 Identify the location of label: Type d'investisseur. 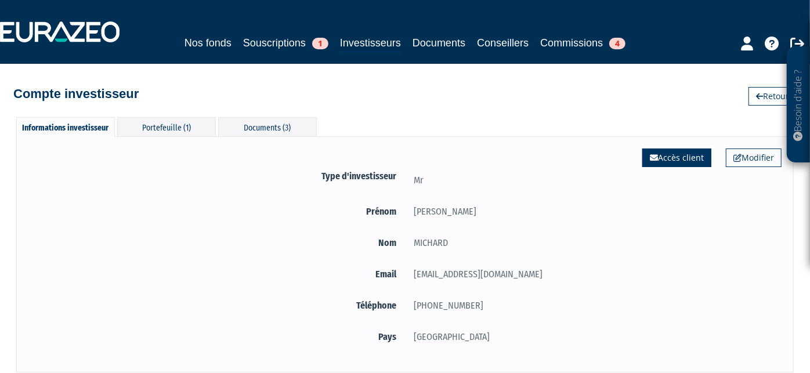
(216, 176).